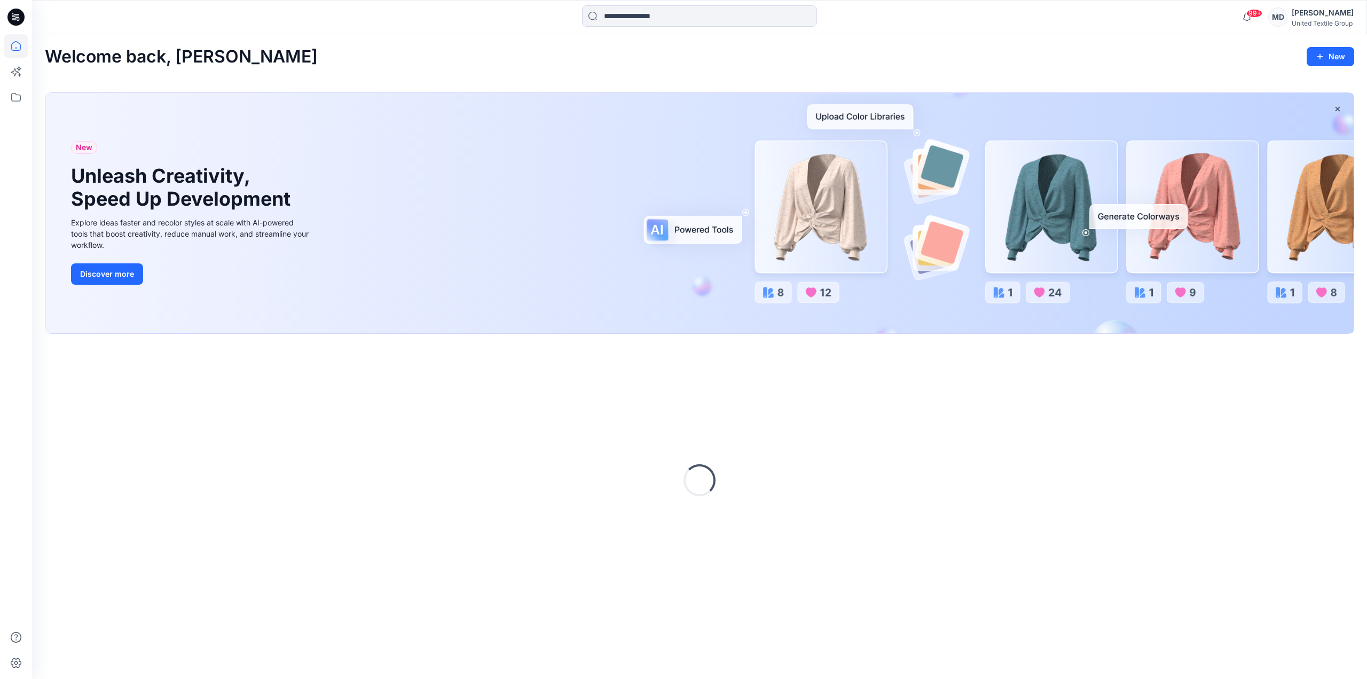  Describe the element at coordinates (191, 274) in the screenshot. I see `a: Discover more` at that location.